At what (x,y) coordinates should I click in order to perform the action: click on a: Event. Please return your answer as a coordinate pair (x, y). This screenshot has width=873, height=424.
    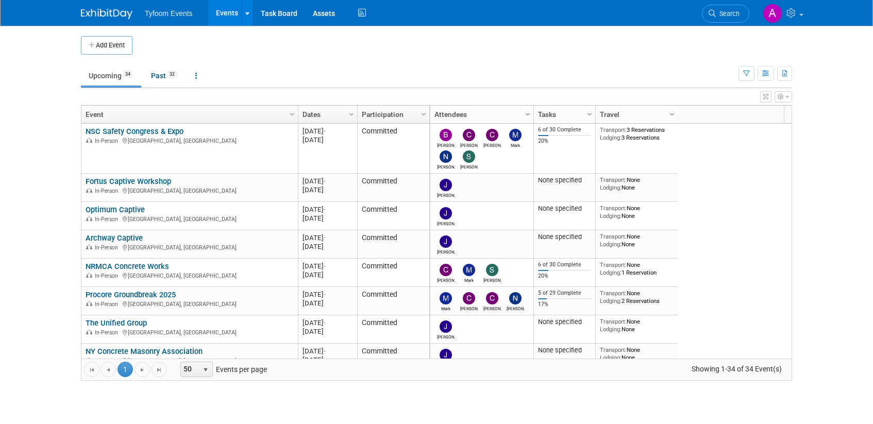
    Looking at the image, I should click on (188, 114).